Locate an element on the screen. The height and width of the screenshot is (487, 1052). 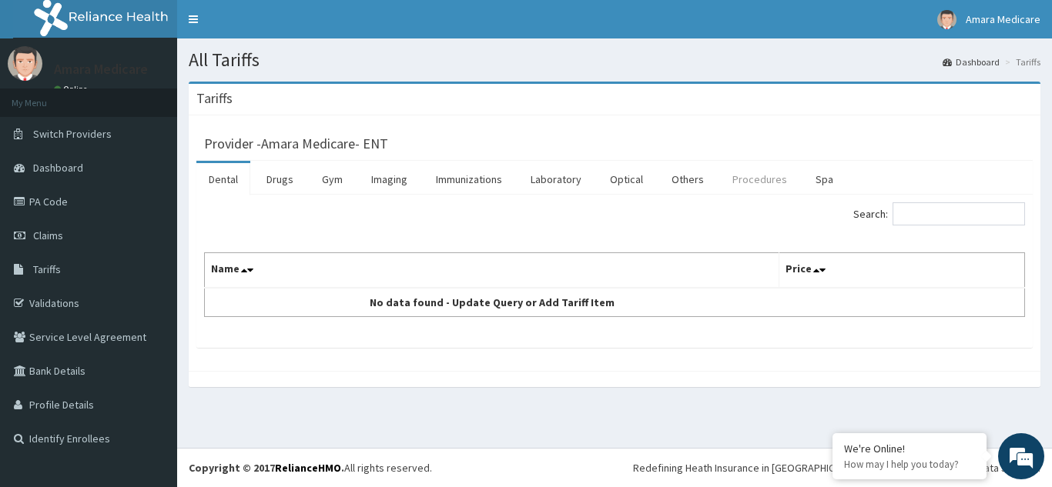
label: Search: is located at coordinates (938, 214).